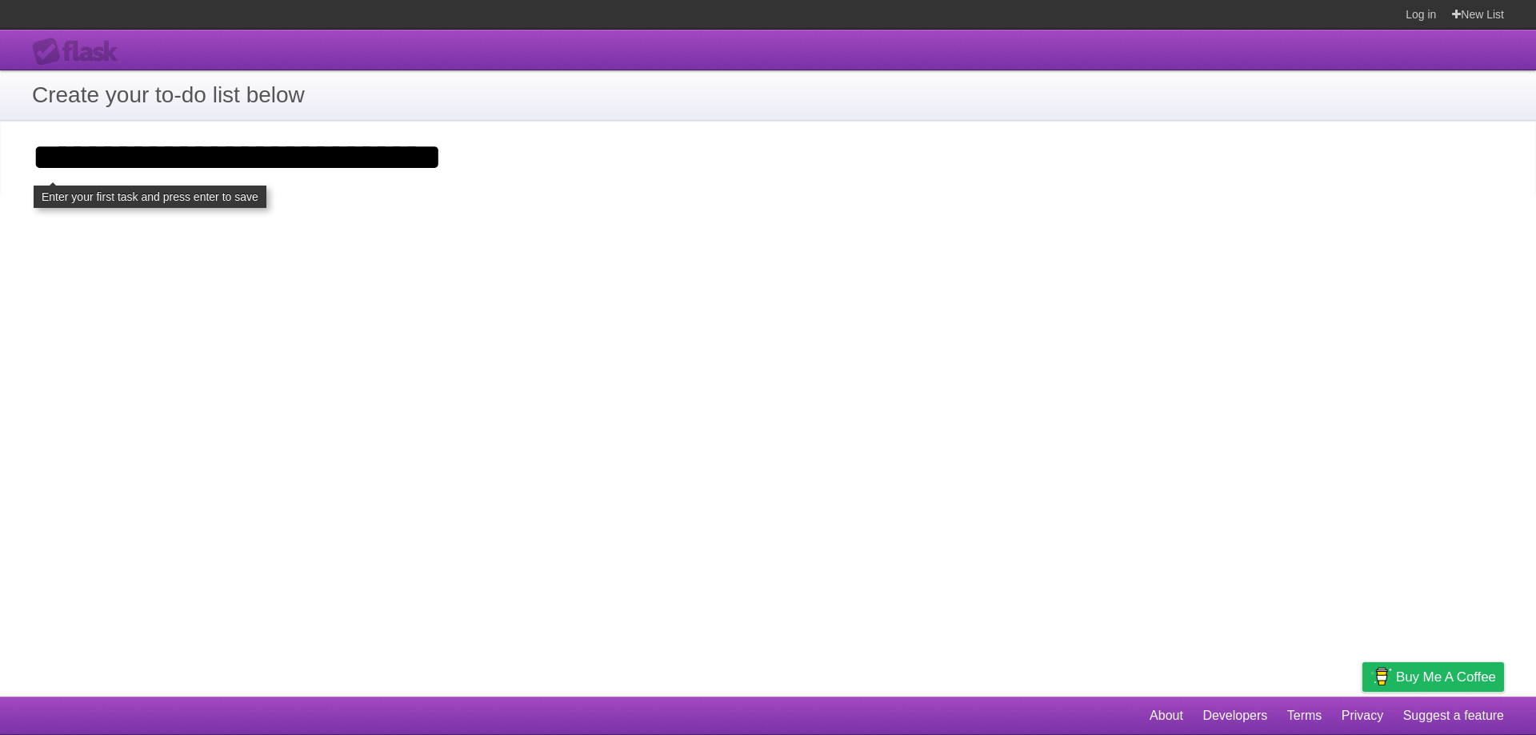  What do you see at coordinates (80, 52) in the screenshot?
I see `div: Flask` at bounding box center [80, 52].